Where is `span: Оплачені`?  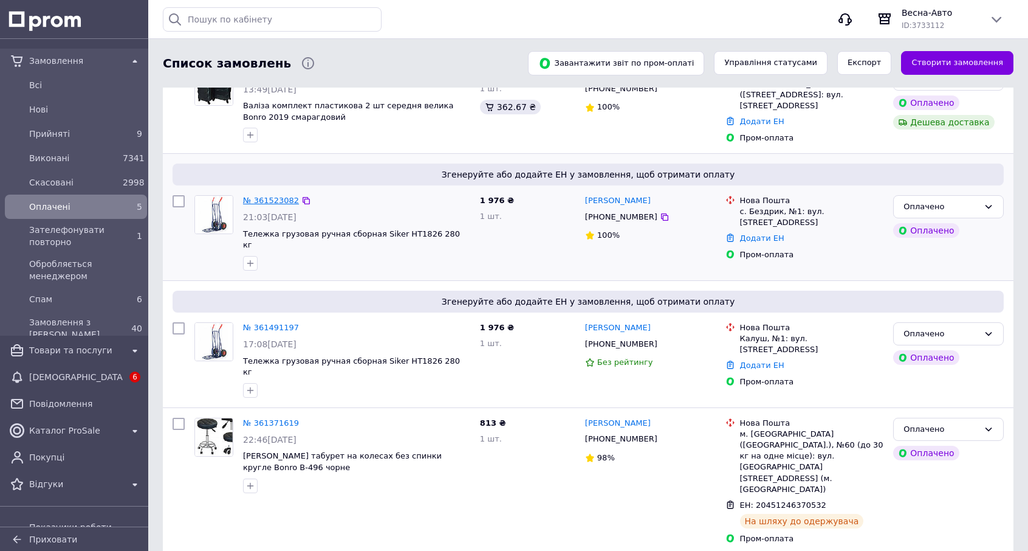
span: Оплачені is located at coordinates (74, 207).